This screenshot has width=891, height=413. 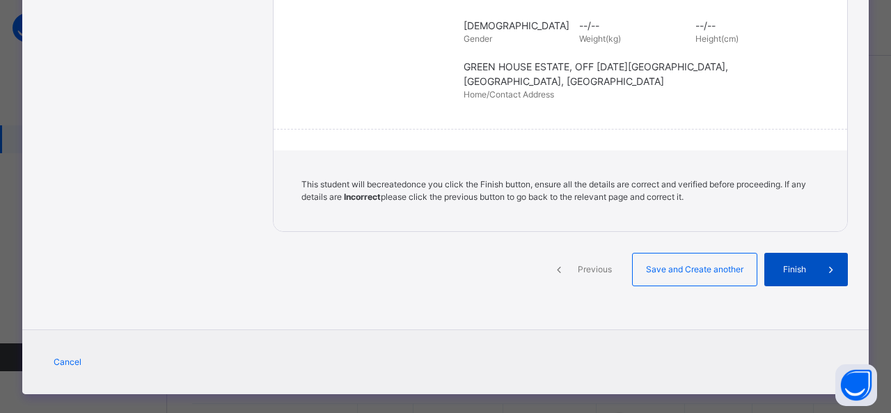 What do you see at coordinates (362, 196) in the screenshot?
I see `b: Incorrect` at bounding box center [362, 196].